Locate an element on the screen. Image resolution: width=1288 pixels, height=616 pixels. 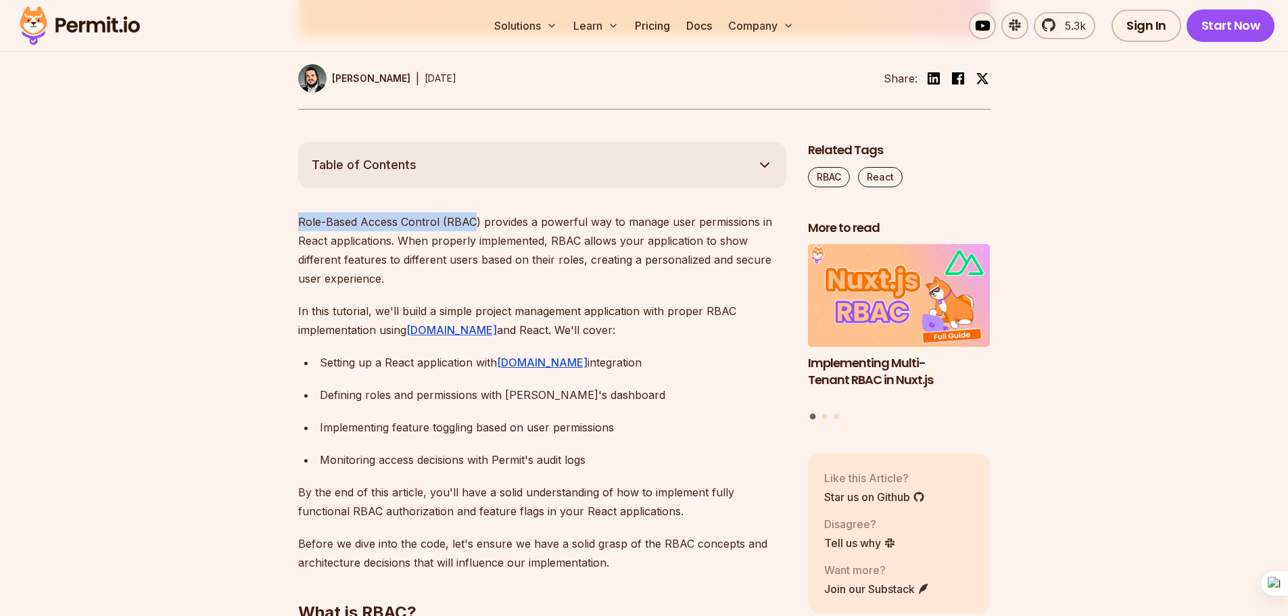
p: In this tutorial, we'll build a simple project management application with proper RBAC implementa... is located at coordinates (542, 320).